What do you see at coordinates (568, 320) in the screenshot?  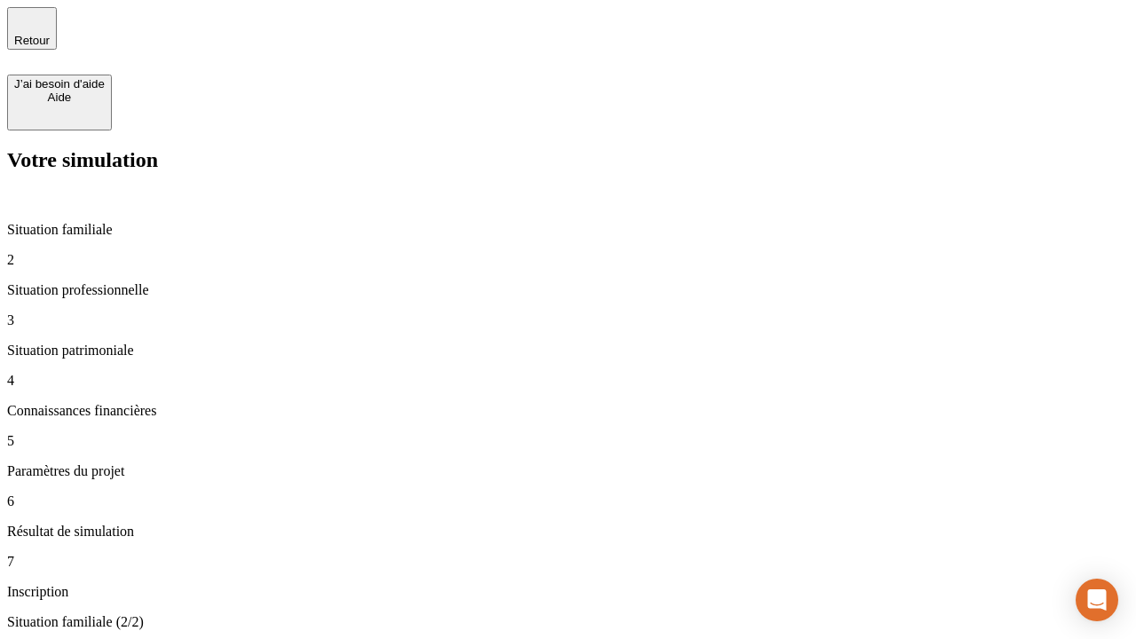 I see `p: 3` at bounding box center [568, 320].